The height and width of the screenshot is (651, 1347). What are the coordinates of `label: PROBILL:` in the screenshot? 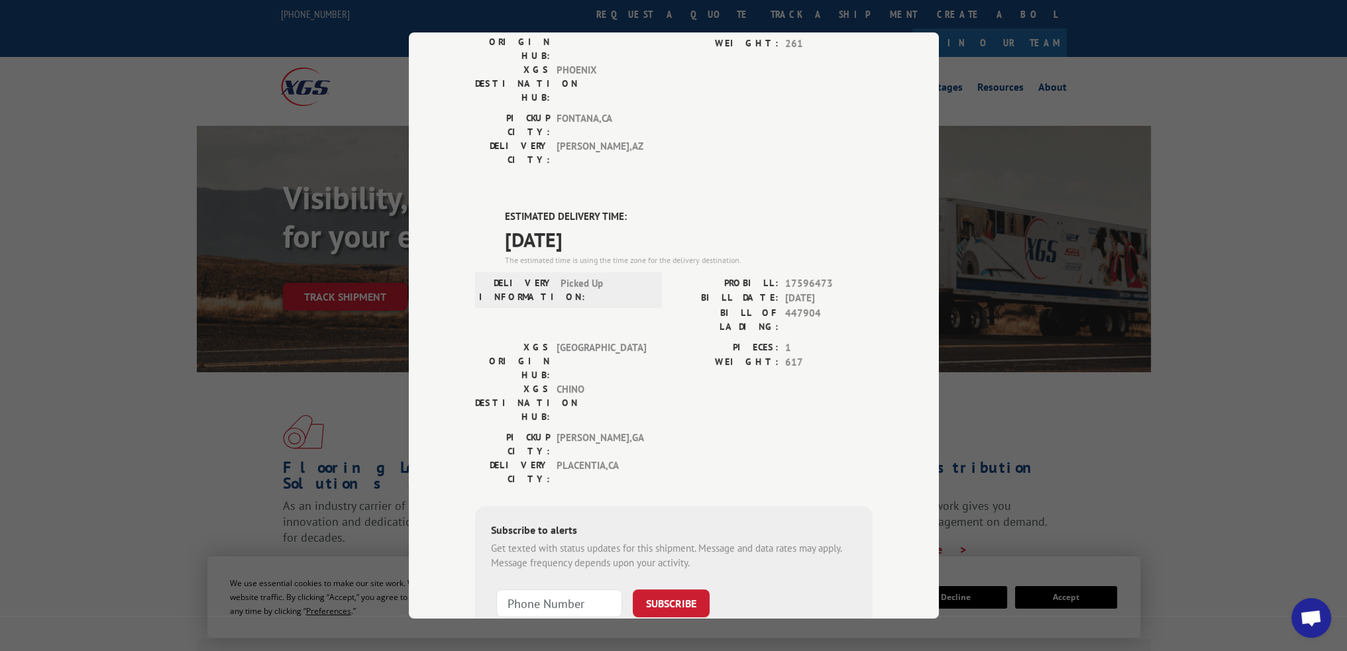 It's located at (726, 284).